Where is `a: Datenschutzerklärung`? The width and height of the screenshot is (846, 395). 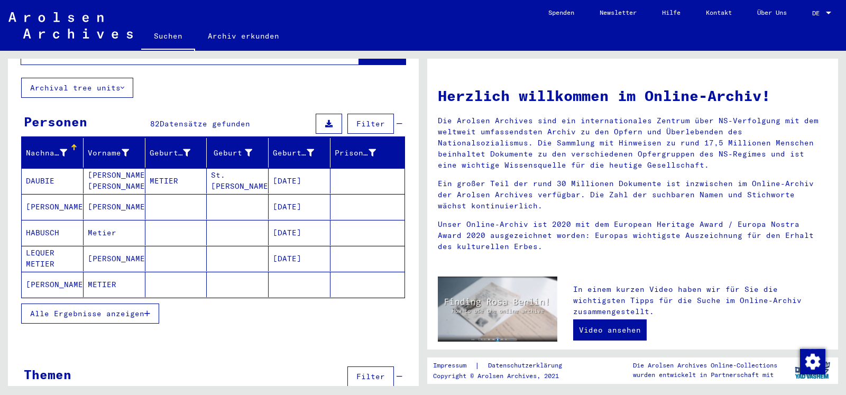
a: Datenschutzerklärung is located at coordinates (527, 366).